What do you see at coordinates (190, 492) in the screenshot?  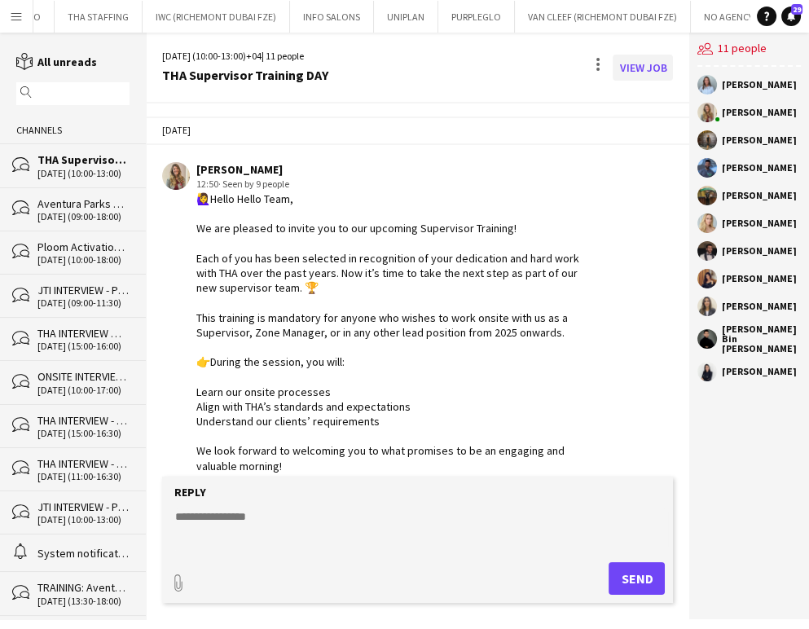 I see `label: Reply` at bounding box center [190, 492].